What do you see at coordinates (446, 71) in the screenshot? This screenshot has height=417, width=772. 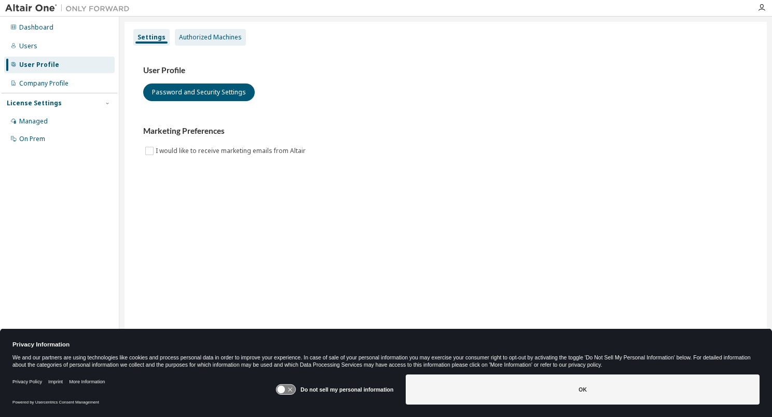 I see `h3: User Profile` at bounding box center [446, 71].